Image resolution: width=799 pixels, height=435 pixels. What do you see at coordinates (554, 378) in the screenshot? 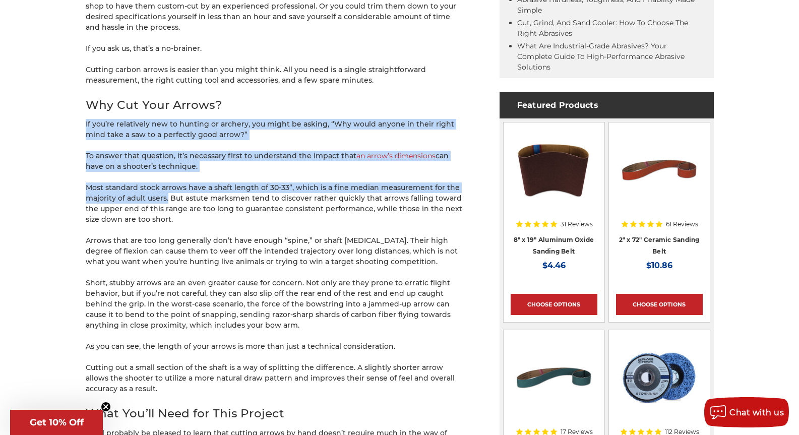
I see `img: 2" x 36" Zirconia Pipe Sanding Belt` at bounding box center [554, 378].